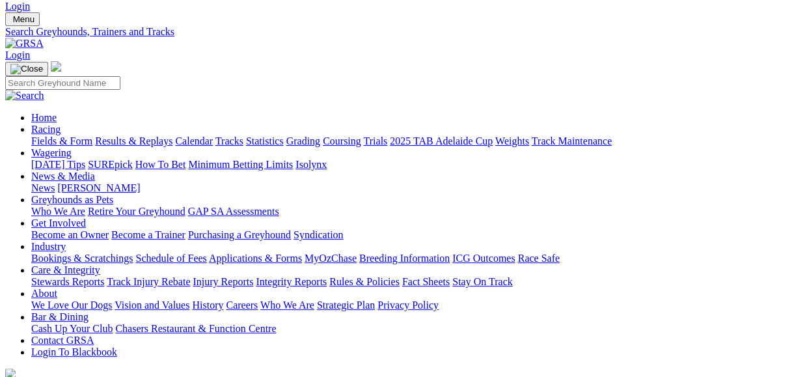 This screenshot has width=792, height=377. I want to click on a: Integrity Reports, so click(291, 281).